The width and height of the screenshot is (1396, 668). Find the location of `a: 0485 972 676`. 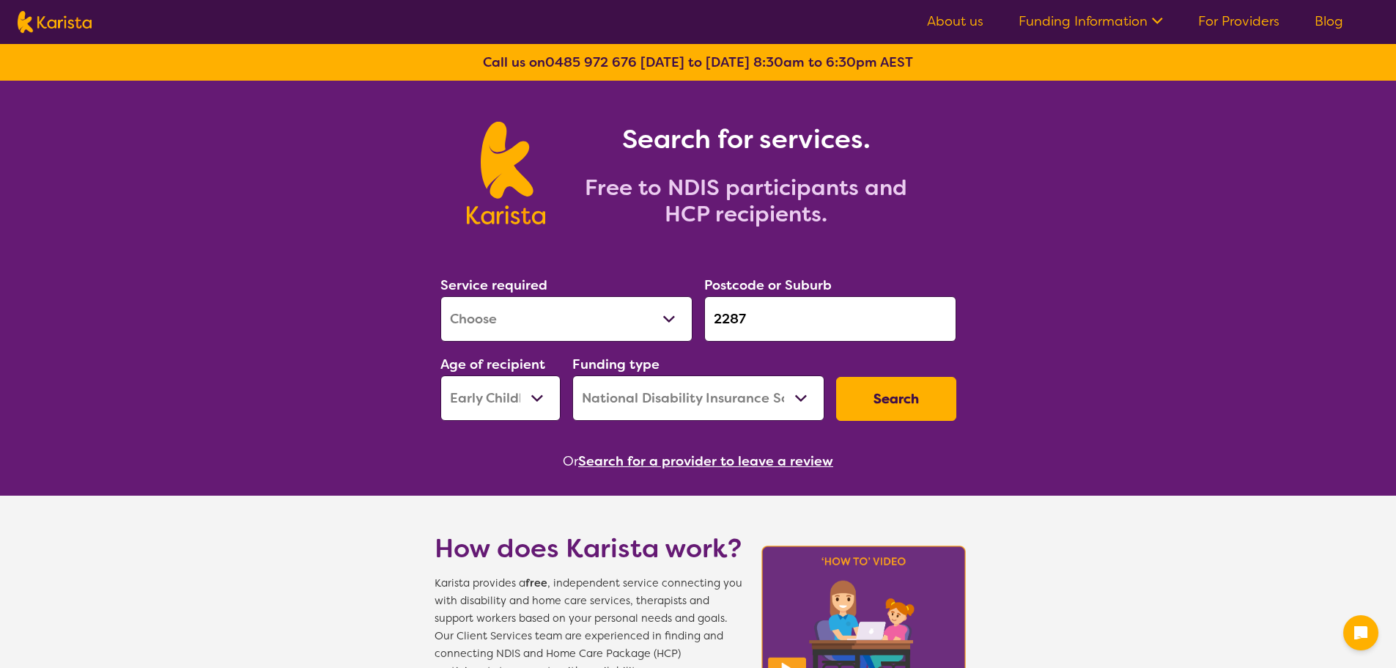

a: 0485 972 676 is located at coordinates (591, 62).